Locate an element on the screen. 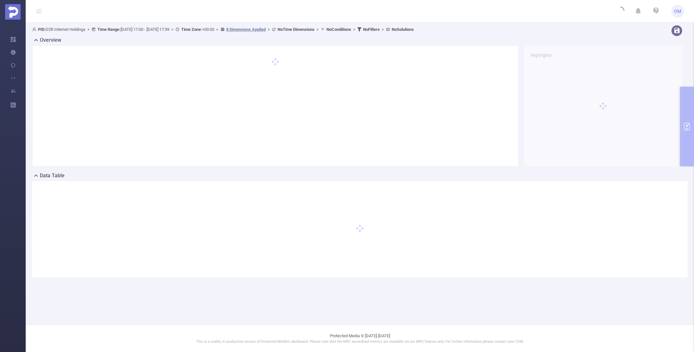 Image resolution: width=694 pixels, height=352 pixels. span: OM is located at coordinates (677, 11).